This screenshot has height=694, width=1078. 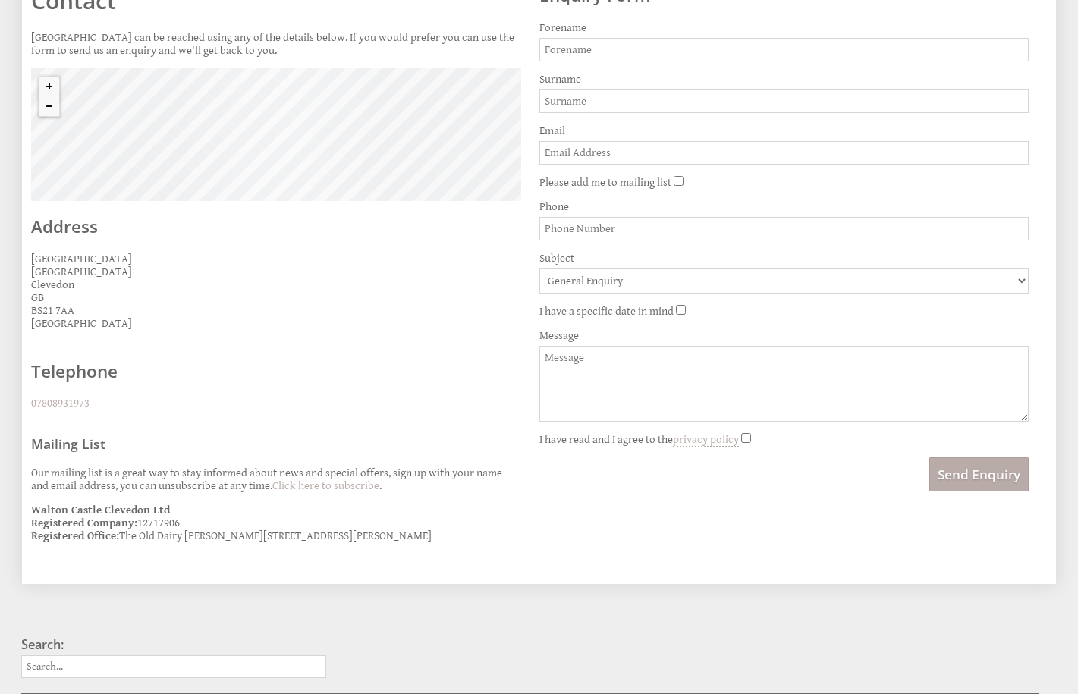 I want to click on h2: Telephone, so click(x=144, y=371).